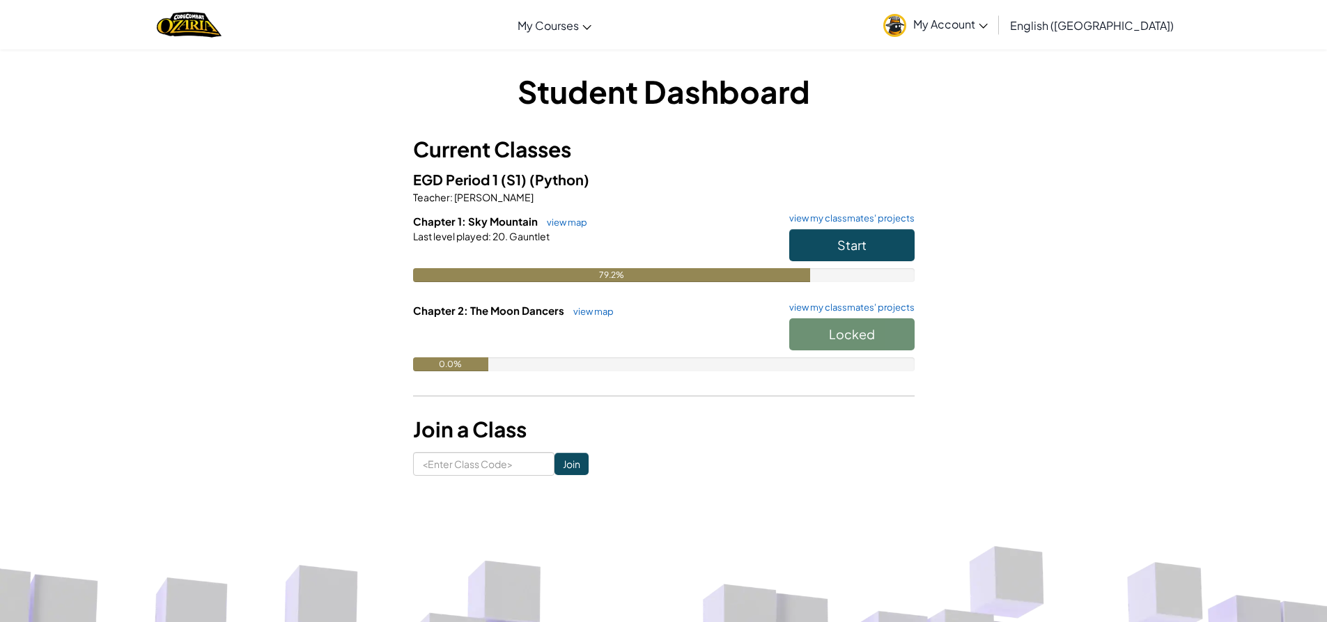  Describe the element at coordinates (852, 245) in the screenshot. I see `button: Start` at that location.